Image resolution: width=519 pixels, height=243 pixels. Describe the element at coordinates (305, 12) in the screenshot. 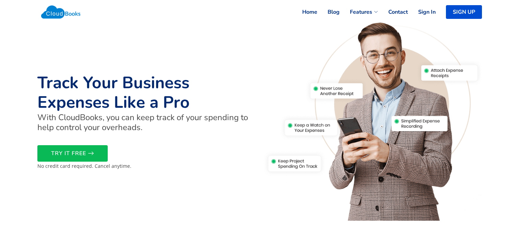

I see `a: Home` at that location.